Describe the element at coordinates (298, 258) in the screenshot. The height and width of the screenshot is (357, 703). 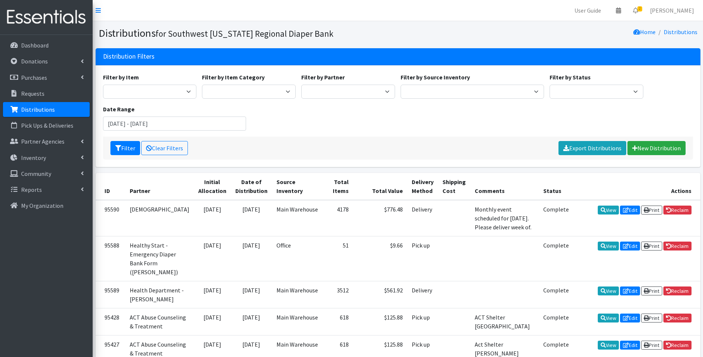
I see `td: Office` at that location.